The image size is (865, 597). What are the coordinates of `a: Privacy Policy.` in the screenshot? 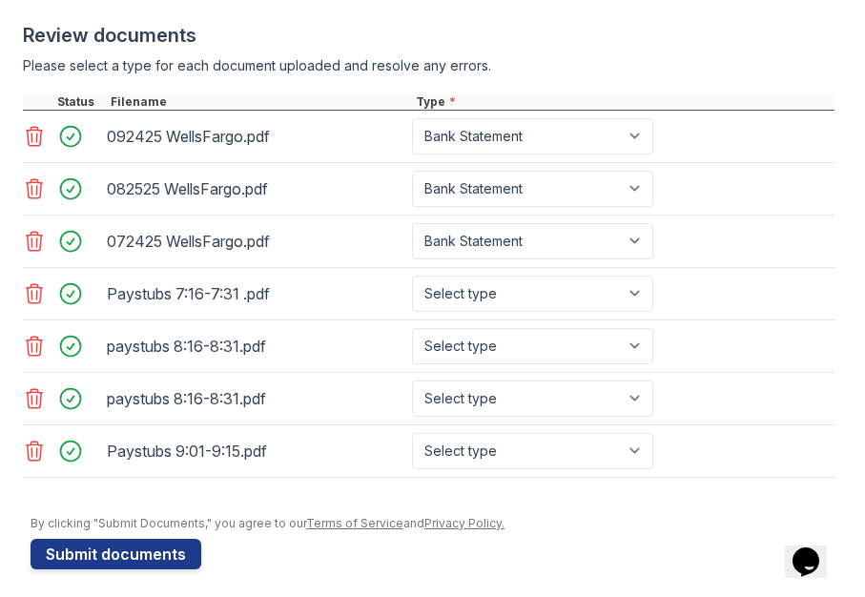 It's located at (464, 523).